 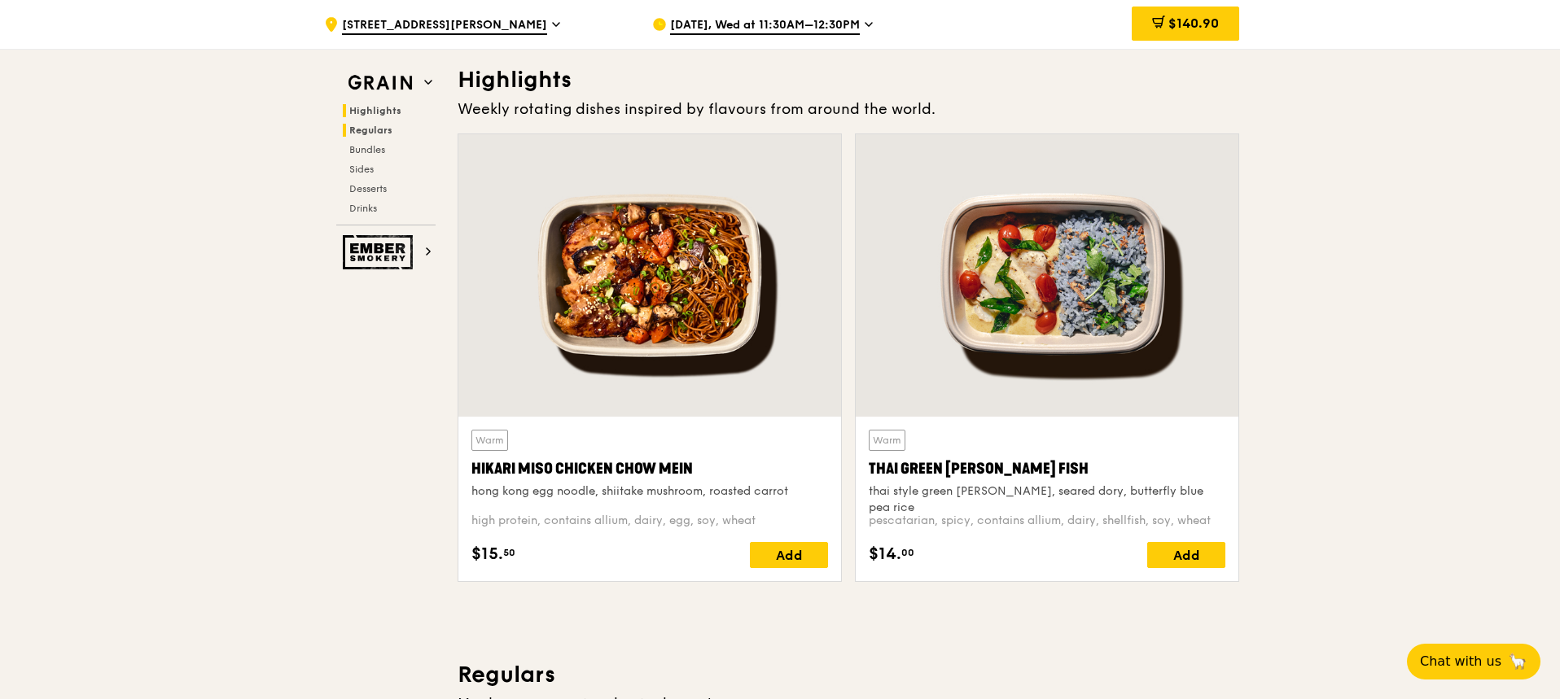 I want to click on span: $14., so click(x=885, y=554).